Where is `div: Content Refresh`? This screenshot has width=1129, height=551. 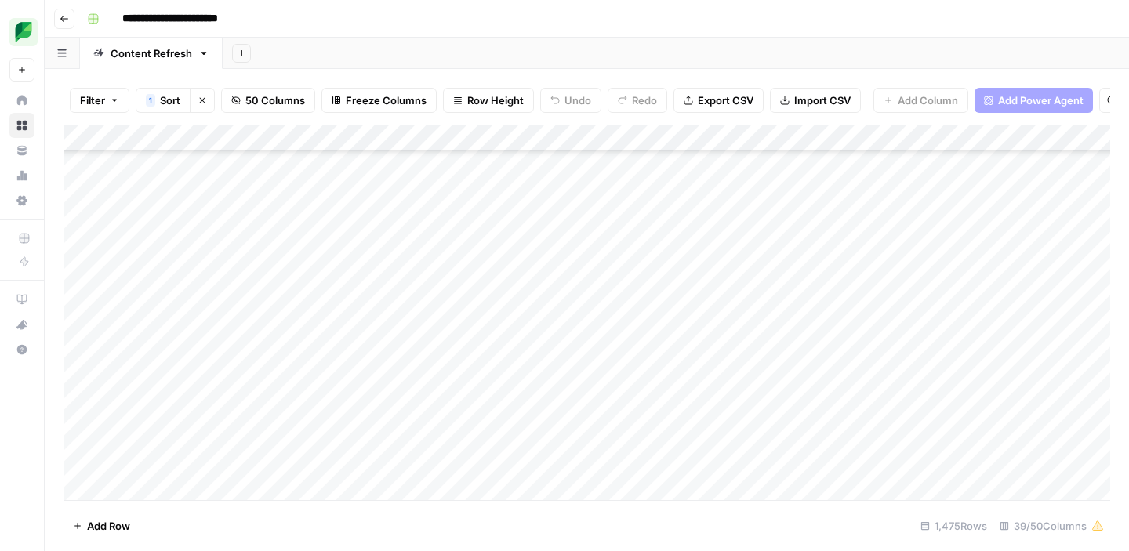 div: Content Refresh is located at coordinates (151, 53).